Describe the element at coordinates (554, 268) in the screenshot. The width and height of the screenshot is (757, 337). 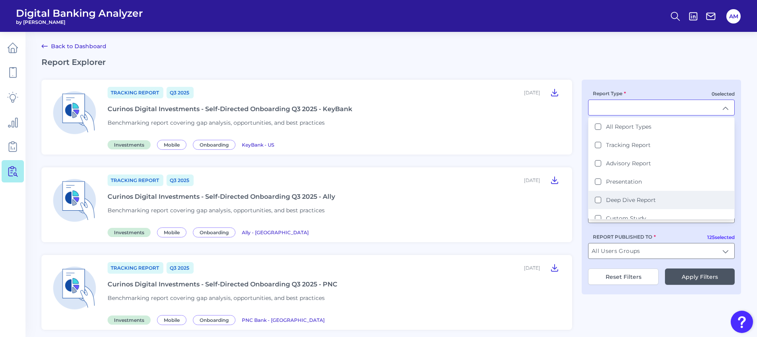
I see `button: Curinos Digital Investments - Self-Directed Onboarding Q3 2025 - PNC` at that location.